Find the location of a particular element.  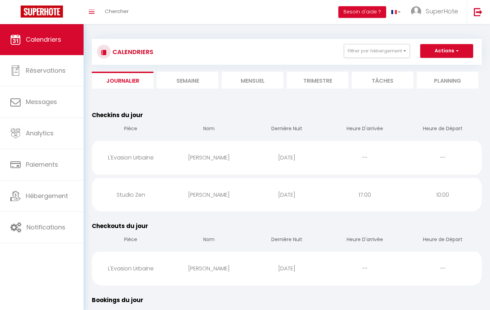

span: Paiements is located at coordinates (42, 164).